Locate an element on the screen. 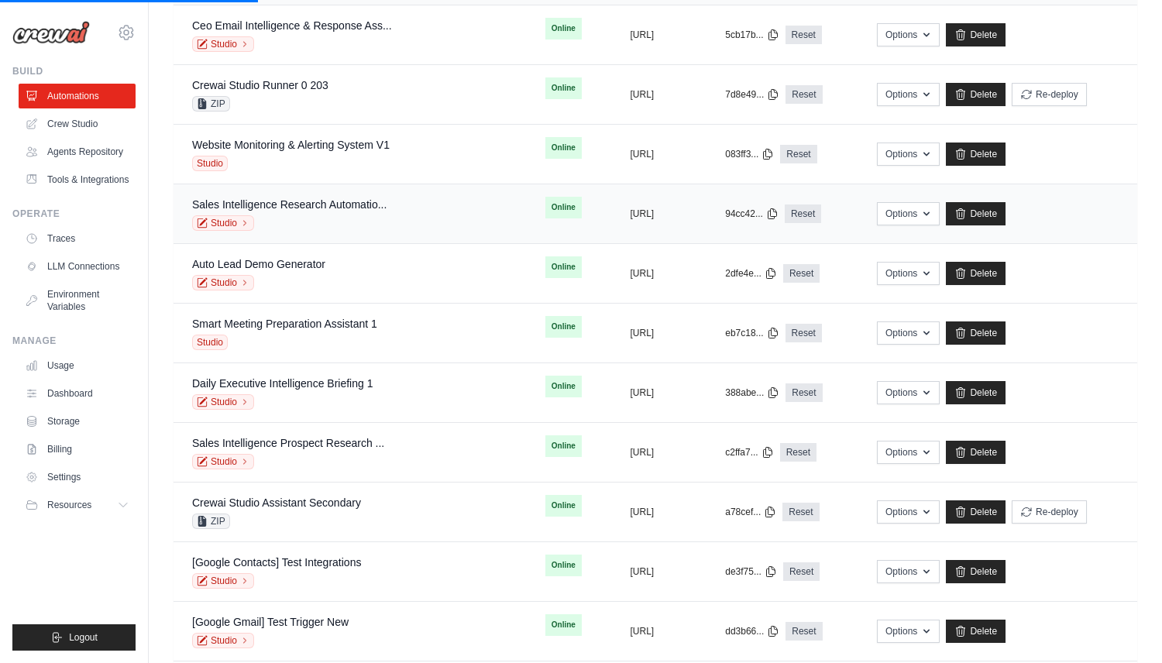 This screenshot has width=1162, height=663. div: Operate is located at coordinates (74, 214).